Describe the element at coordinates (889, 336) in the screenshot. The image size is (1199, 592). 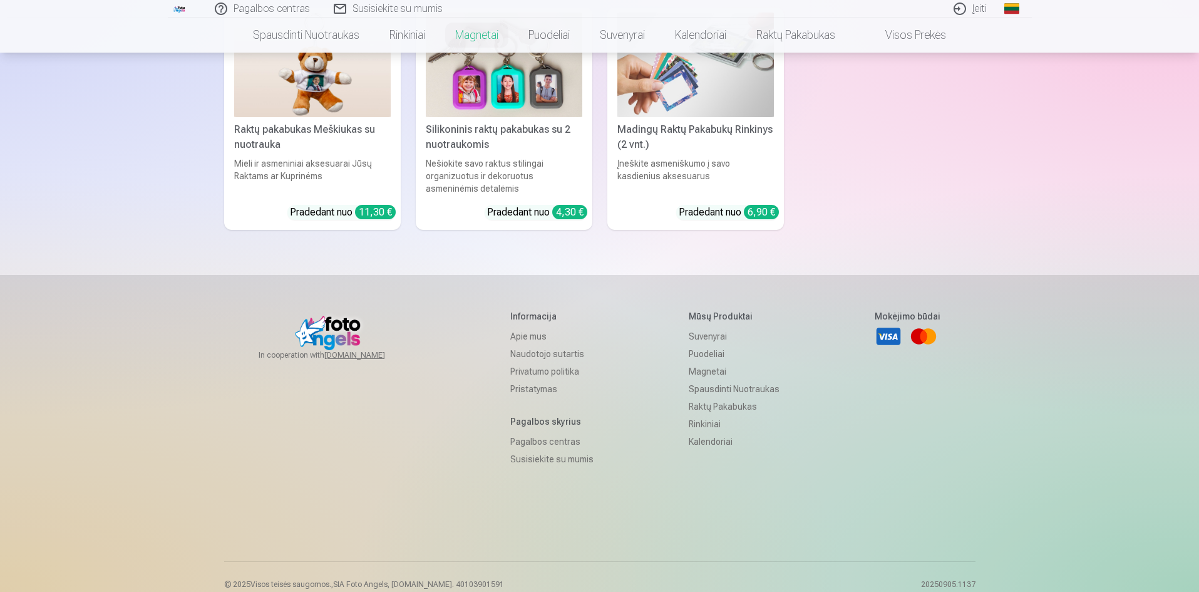
I see `a: Visa` at that location.